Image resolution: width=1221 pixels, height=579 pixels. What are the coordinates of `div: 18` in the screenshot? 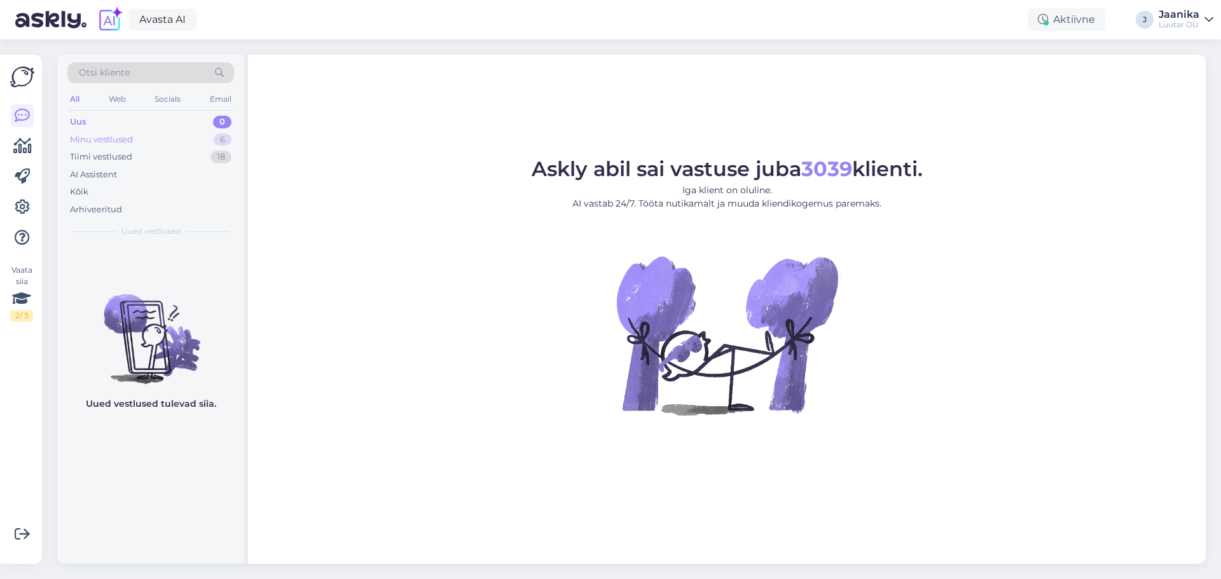 It's located at (221, 157).